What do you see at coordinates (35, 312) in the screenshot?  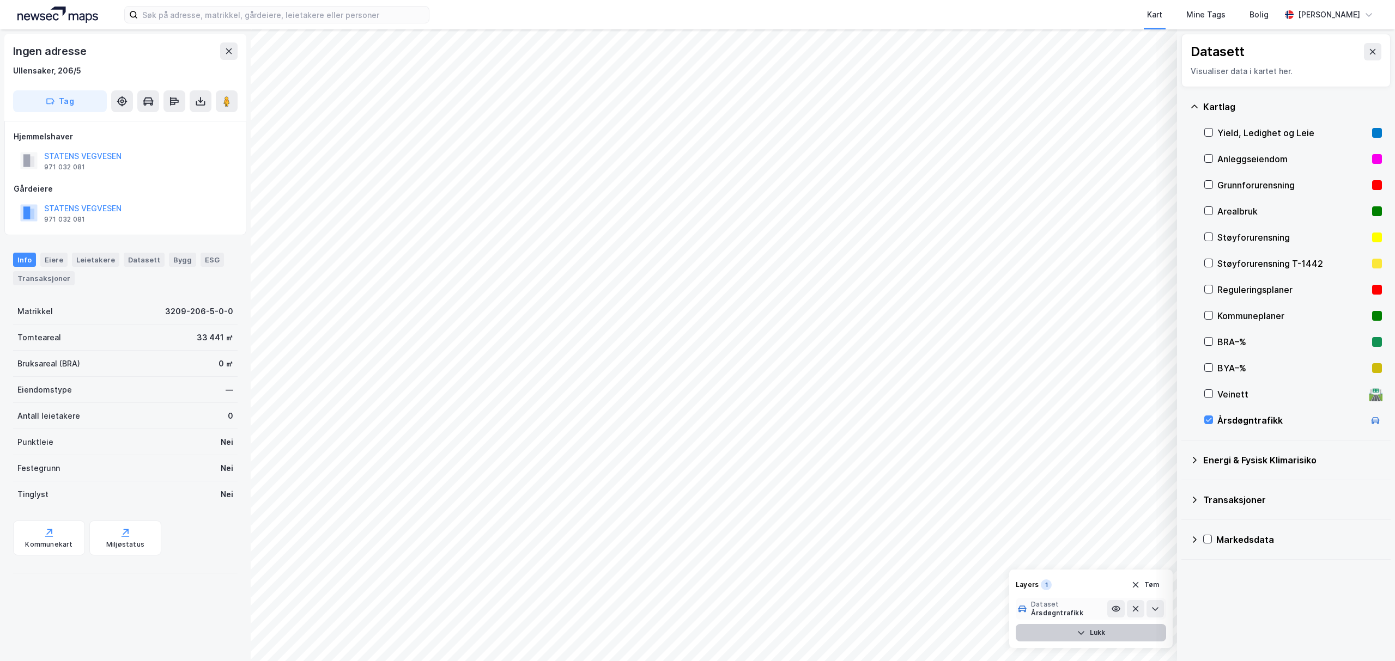 I see `div: Matrikkel` at bounding box center [35, 312].